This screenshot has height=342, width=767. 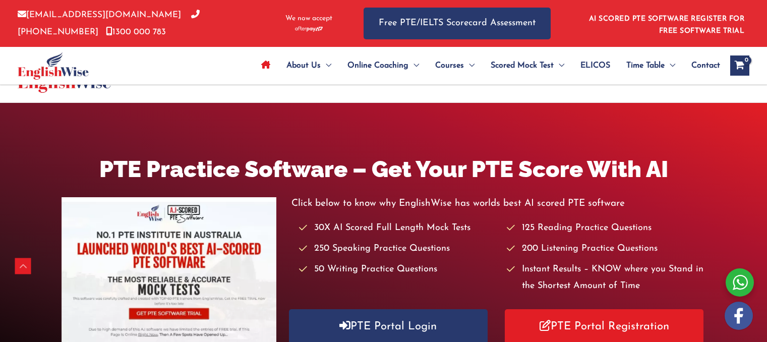 What do you see at coordinates (702, 66) in the screenshot?
I see `a: Contact` at bounding box center [702, 66].